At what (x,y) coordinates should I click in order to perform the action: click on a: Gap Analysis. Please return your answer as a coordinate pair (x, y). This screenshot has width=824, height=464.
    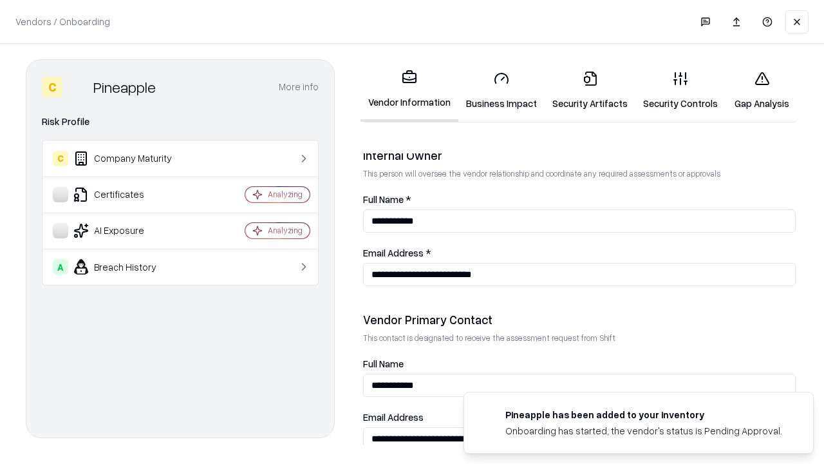
    Looking at the image, I should click on (762, 90).